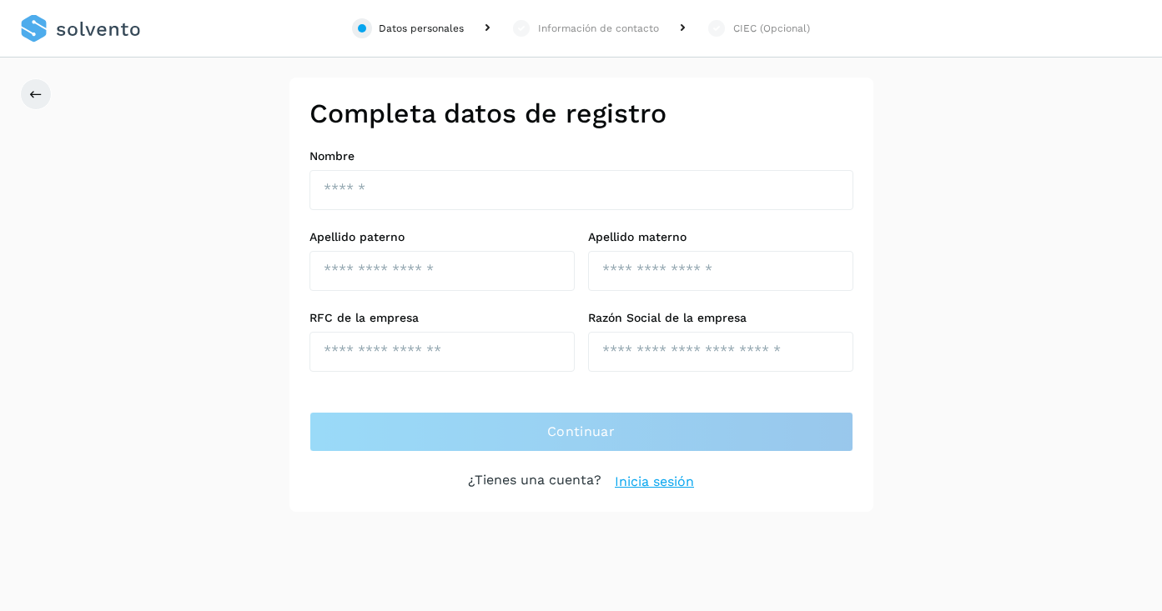 The height and width of the screenshot is (611, 1162). What do you see at coordinates (442, 237) in the screenshot?
I see `label: Apellido paterno` at bounding box center [442, 237].